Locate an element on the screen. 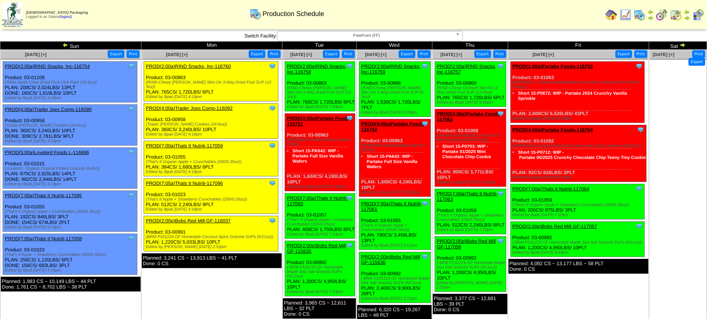  div: Product: 03-00991 PLAN: 1,220CS / 5,033LBS / 10PLT is located at coordinates (211, 233).